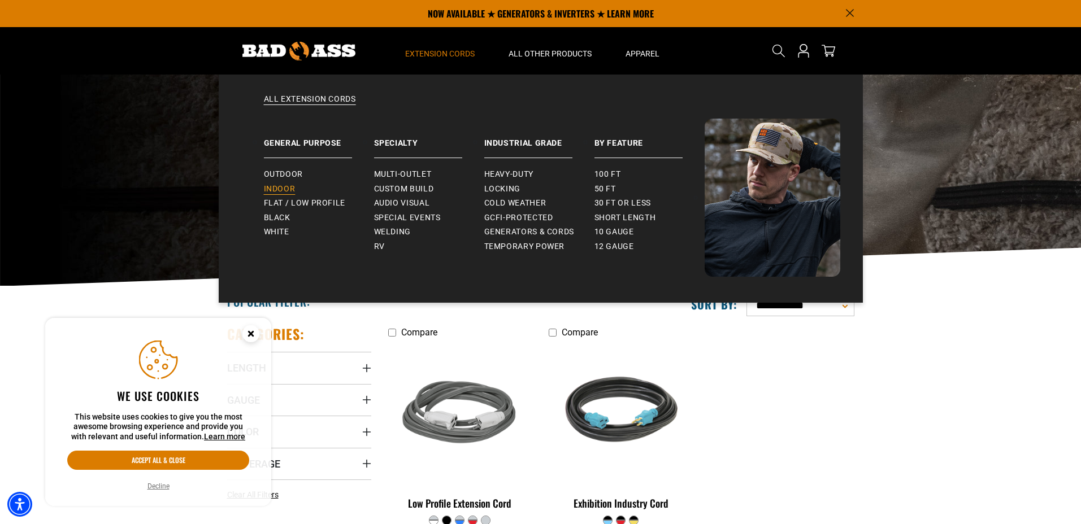  I want to click on span: Cold Weather, so click(515, 203).